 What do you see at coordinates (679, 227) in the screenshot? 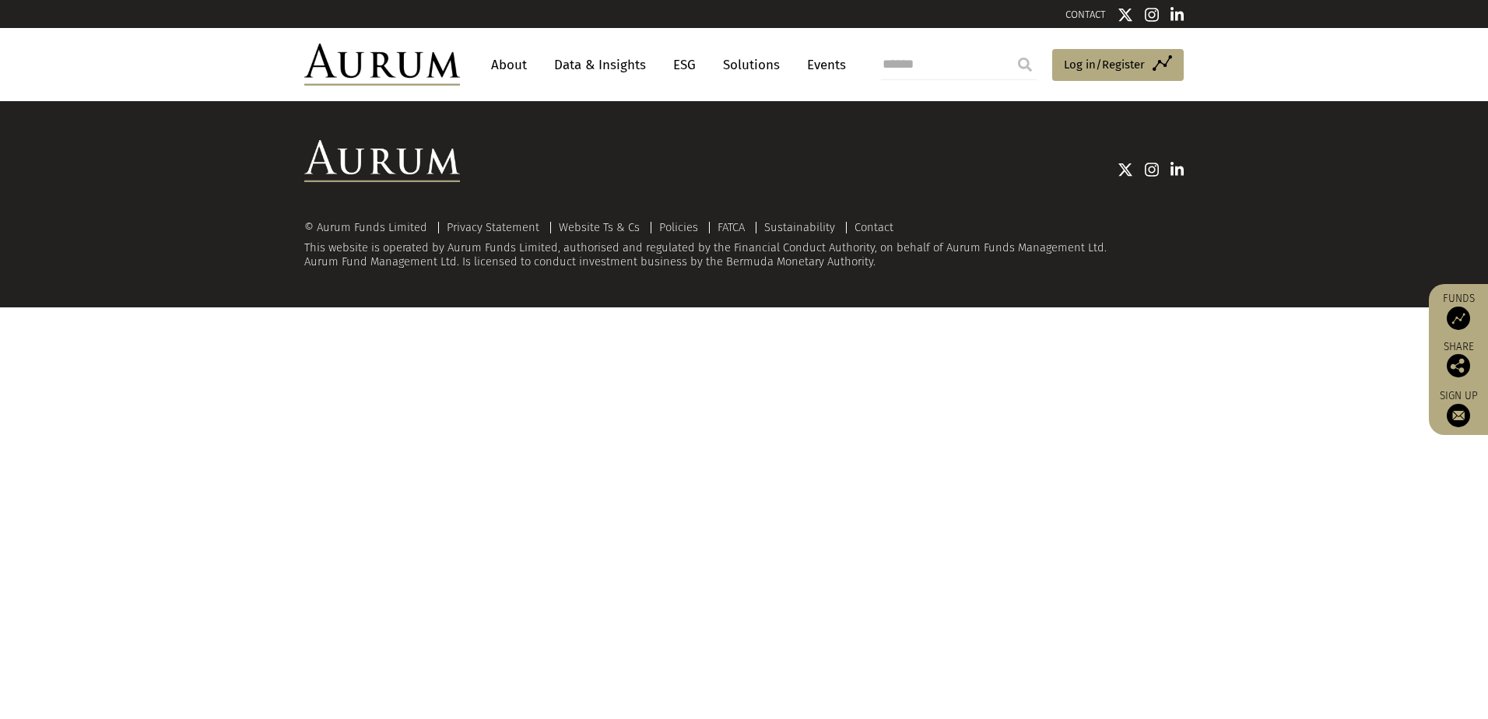
I see `a: Policies` at bounding box center [679, 227].